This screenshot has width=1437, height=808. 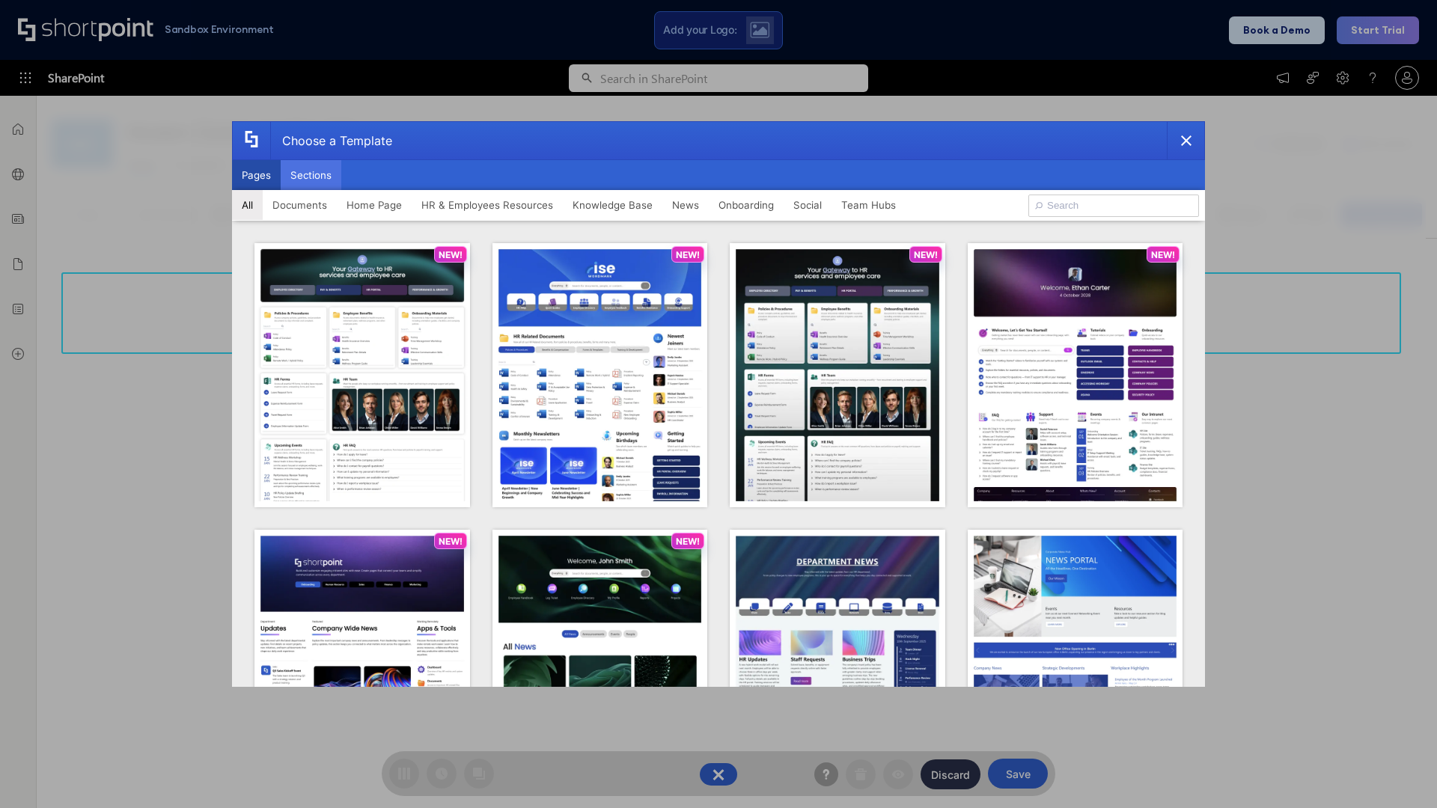 I want to click on button: Pages, so click(x=256, y=175).